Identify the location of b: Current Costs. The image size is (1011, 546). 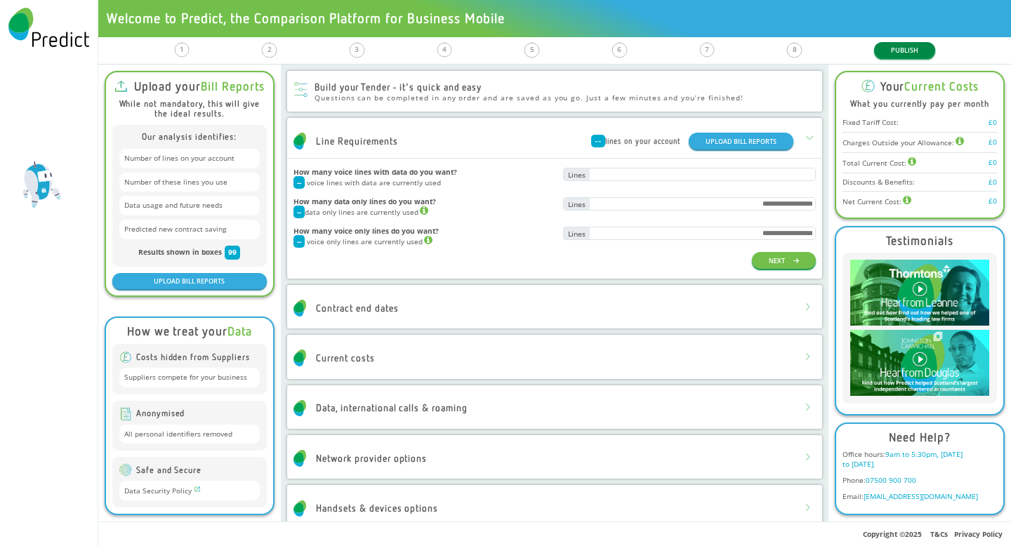
(941, 86).